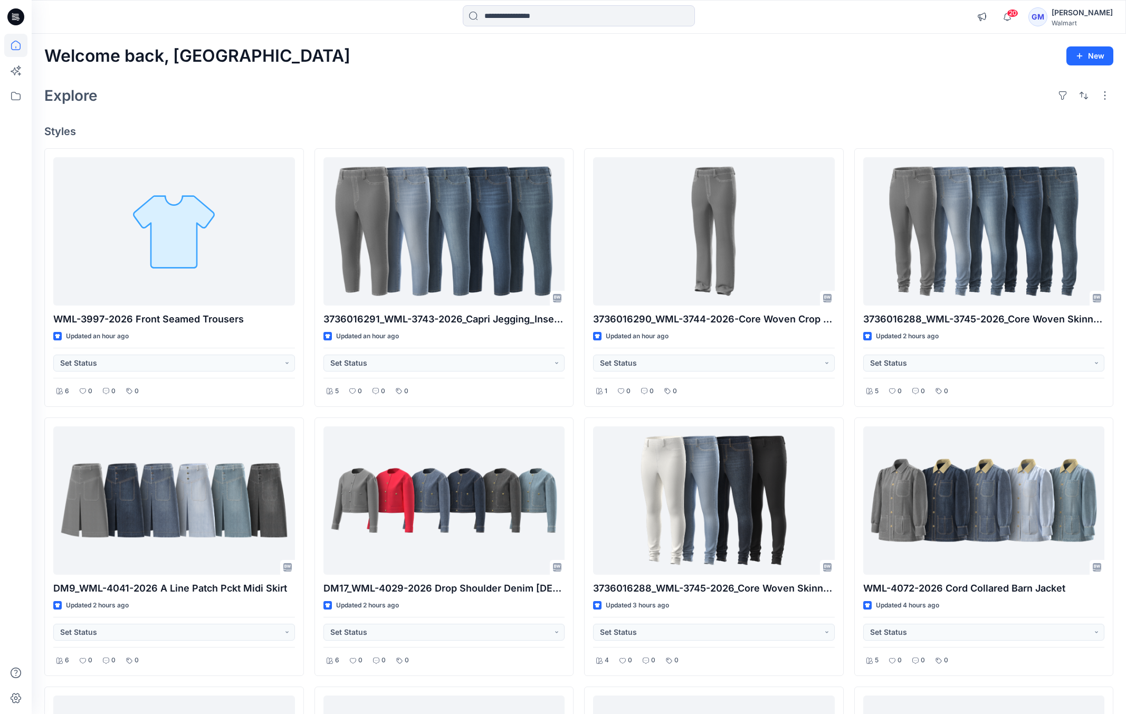  Describe the element at coordinates (714, 231) in the screenshot. I see `a: 3736016290_WML-3744-2026-Core Woven Crop Straight Jegging-Inseam 29` at that location.